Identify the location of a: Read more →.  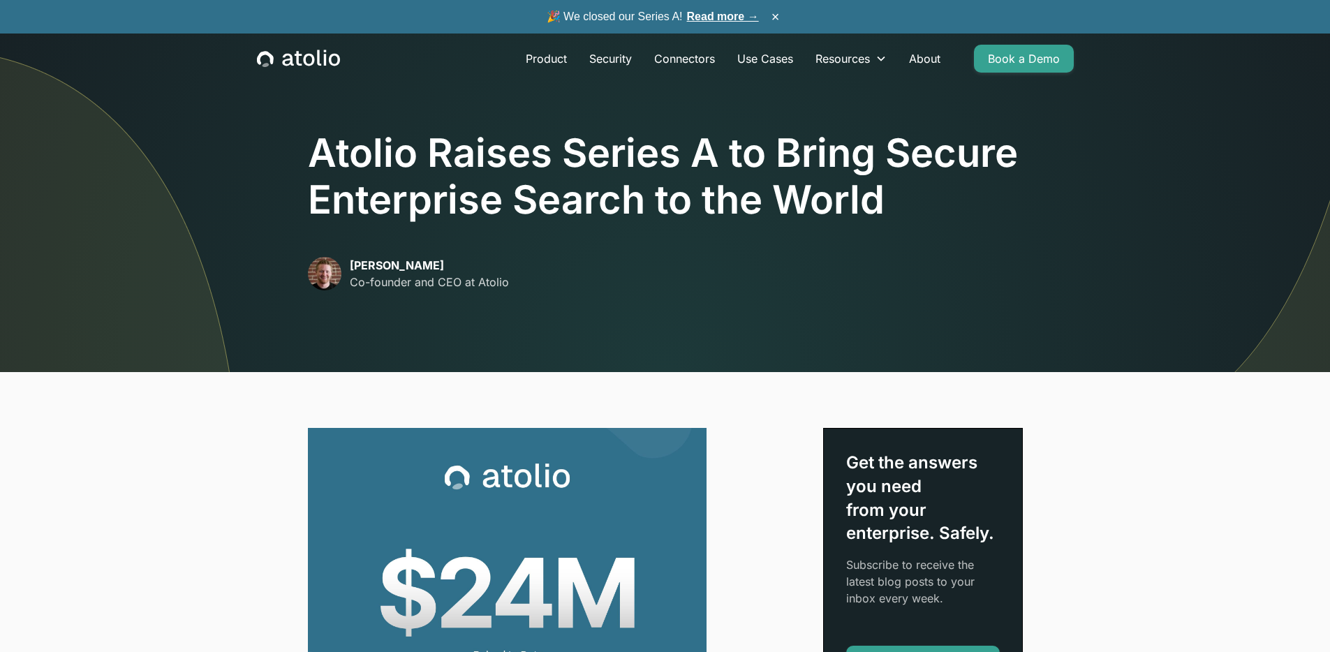
(723, 16).